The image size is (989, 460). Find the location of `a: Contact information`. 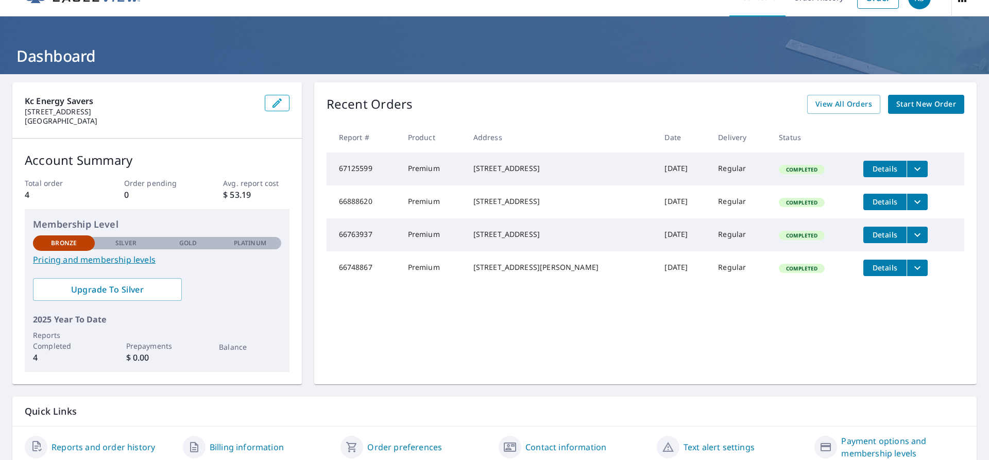

a: Contact information is located at coordinates (565, 447).